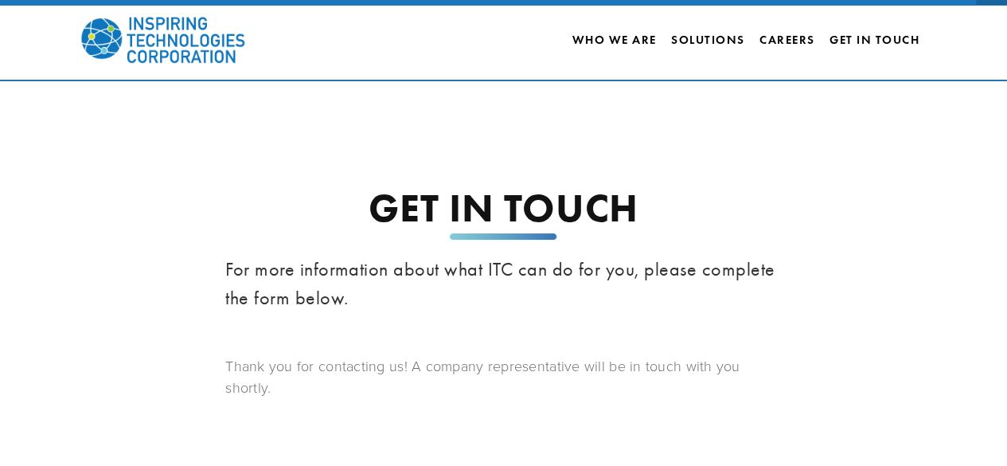 The height and width of the screenshot is (466, 1007). What do you see at coordinates (503, 376) in the screenshot?
I see `p: Thank you for contacting us! A company representative will be in touch with you shortly.` at bounding box center [503, 376].